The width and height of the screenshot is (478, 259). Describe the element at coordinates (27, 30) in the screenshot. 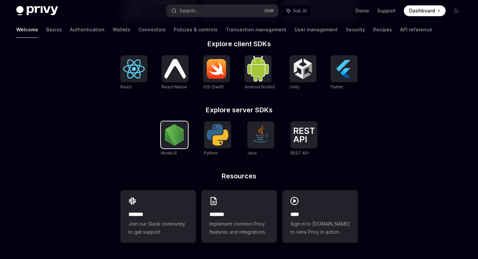

I see `a: Welcome` at that location.